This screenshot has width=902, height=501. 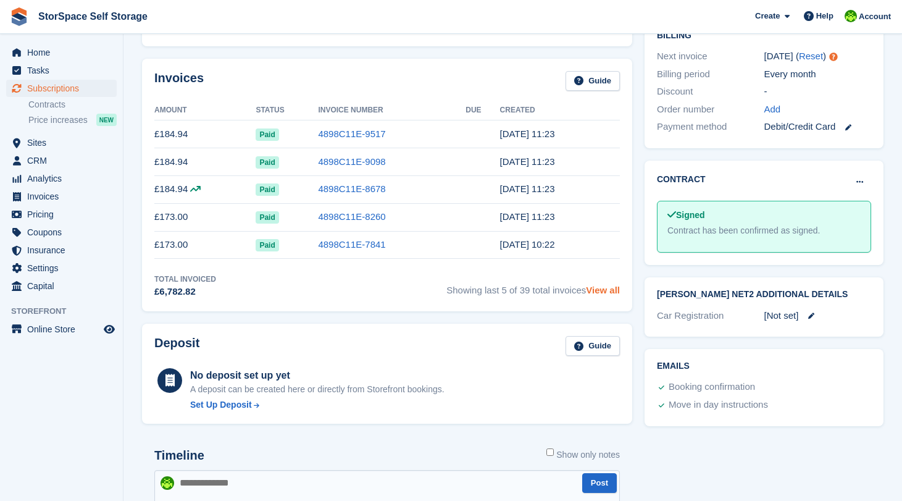 What do you see at coordinates (527, 161) in the screenshot?
I see `time: 2025-06-16 10:23:37 UTC` at bounding box center [527, 161].